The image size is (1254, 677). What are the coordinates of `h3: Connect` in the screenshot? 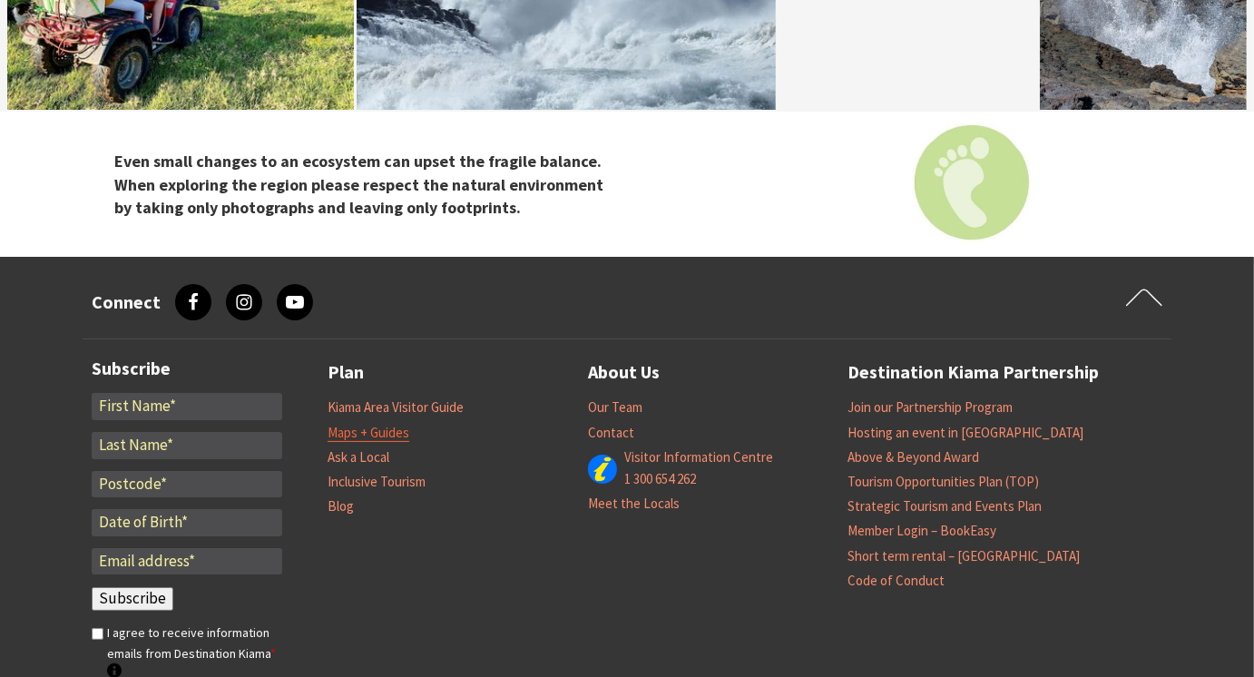 It's located at (126, 302).